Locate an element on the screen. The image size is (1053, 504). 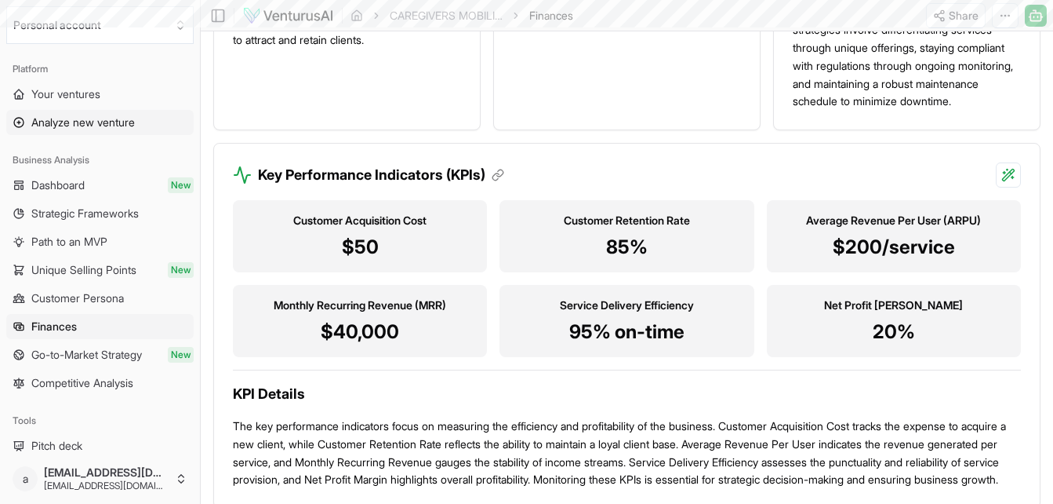
span: Path to an MVP is located at coordinates (69, 242).